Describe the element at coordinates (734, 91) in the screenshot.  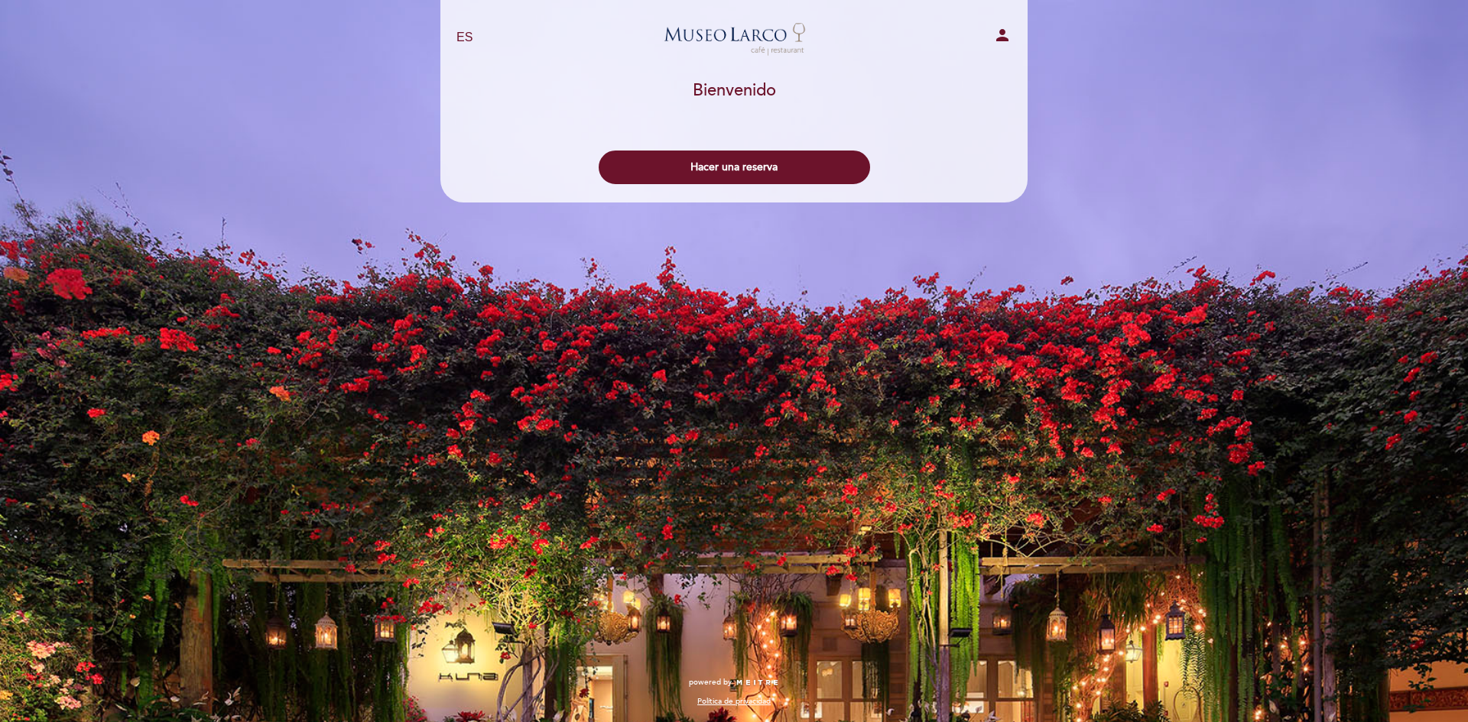
I see `h1: Bienvenido` at that location.